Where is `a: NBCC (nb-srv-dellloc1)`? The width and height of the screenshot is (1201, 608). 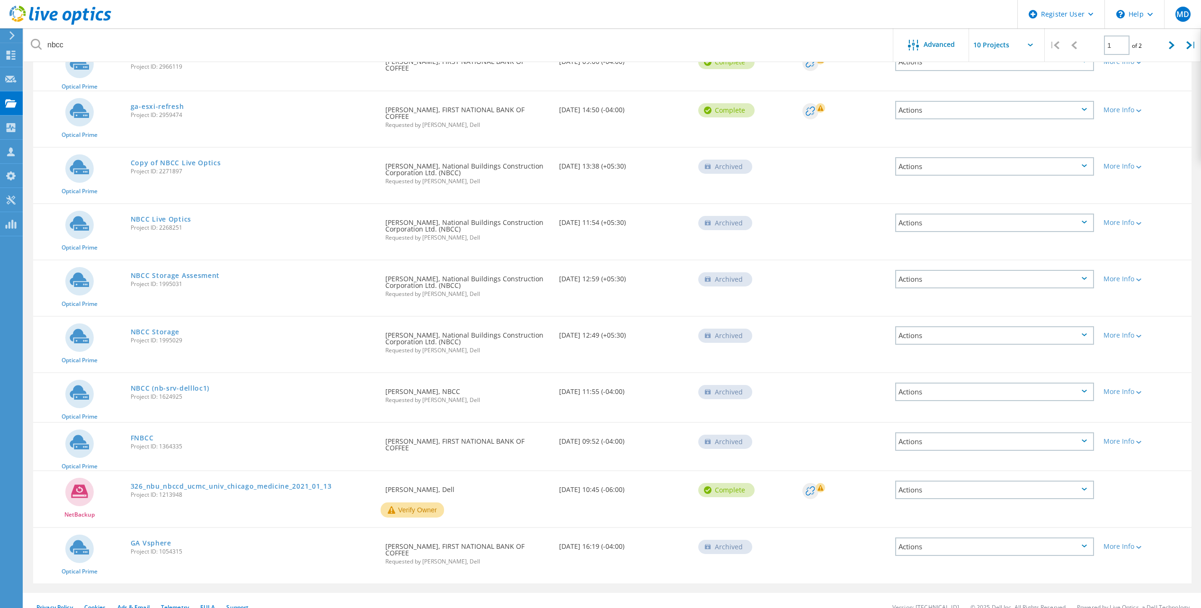 a: NBCC (nb-srv-dellloc1) is located at coordinates (170, 388).